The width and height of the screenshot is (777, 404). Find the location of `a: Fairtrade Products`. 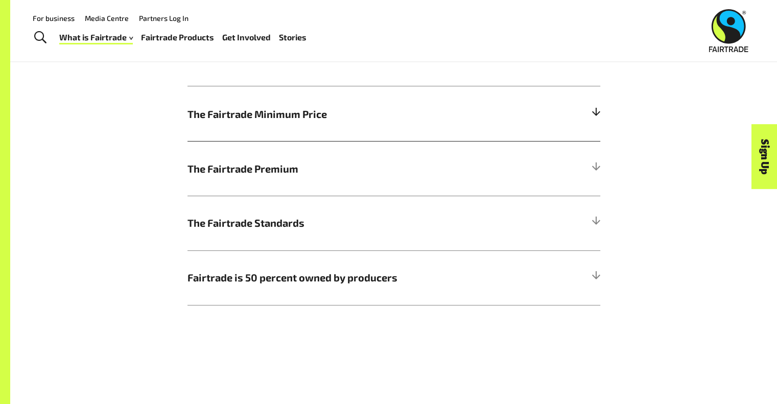

a: Fairtrade Products is located at coordinates (177, 37).